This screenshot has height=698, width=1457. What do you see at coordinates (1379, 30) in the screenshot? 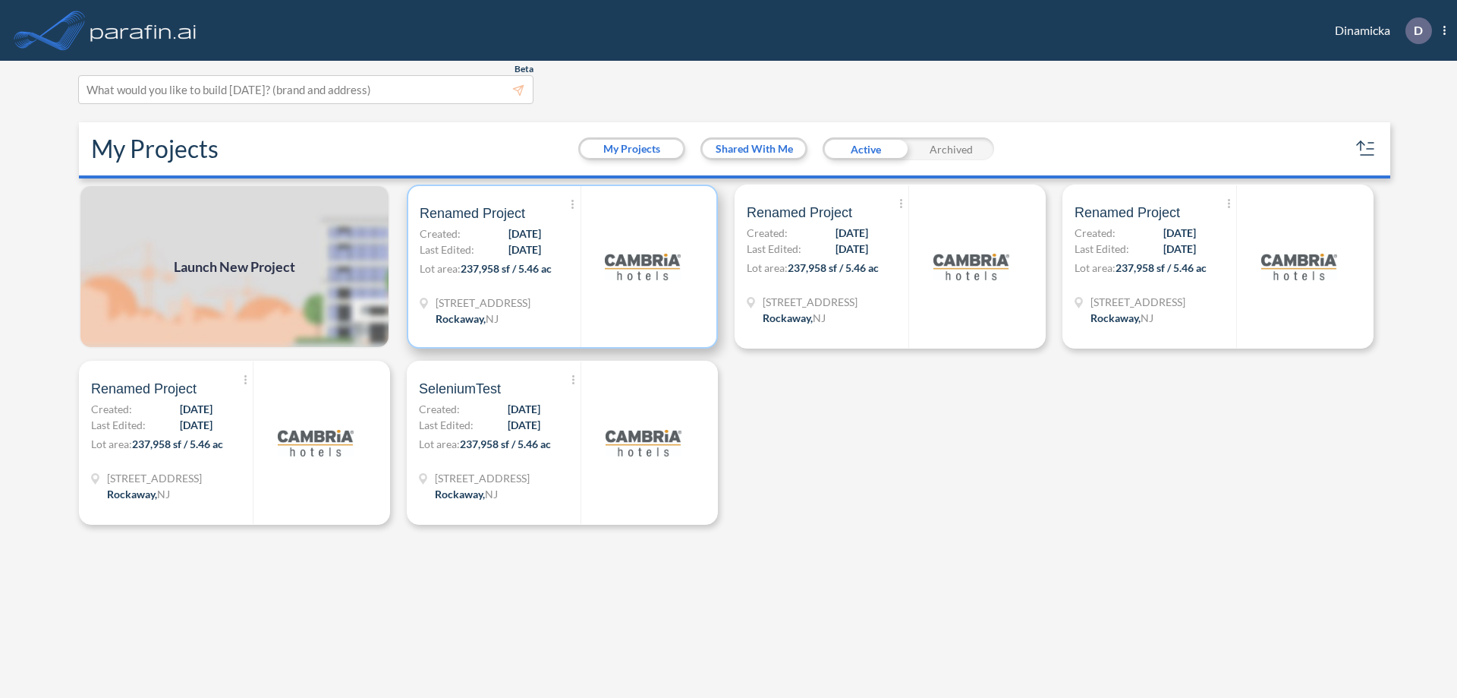
I see `div: Dinamicka` at bounding box center [1379, 30].